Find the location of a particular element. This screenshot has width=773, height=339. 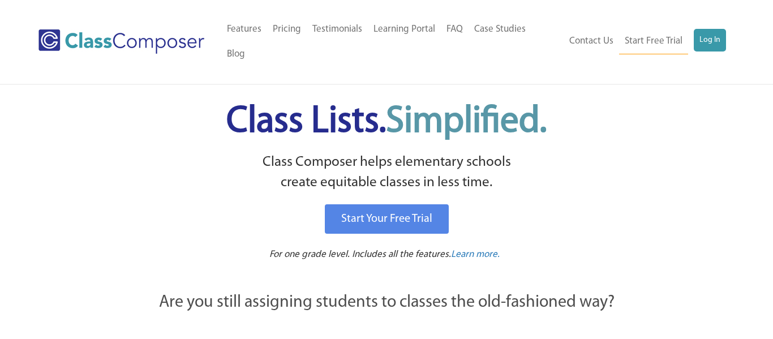

a: Log In is located at coordinates (710, 40).